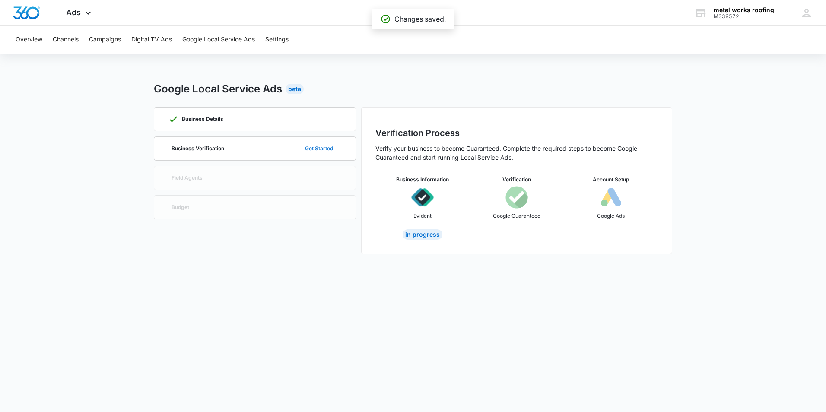  Describe the element at coordinates (517, 180) in the screenshot. I see `h3: Verification` at that location.